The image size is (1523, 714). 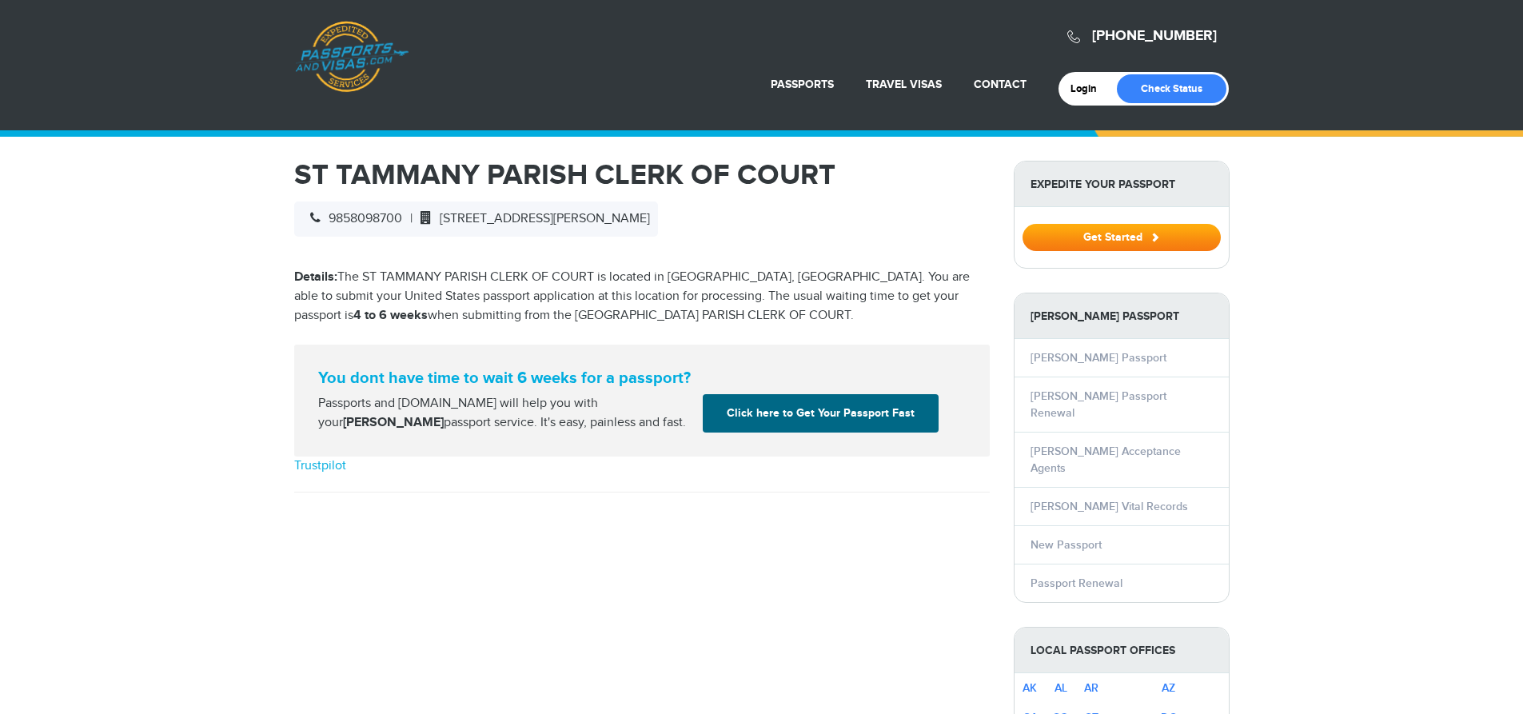 I want to click on a: Check Status, so click(x=1171, y=89).